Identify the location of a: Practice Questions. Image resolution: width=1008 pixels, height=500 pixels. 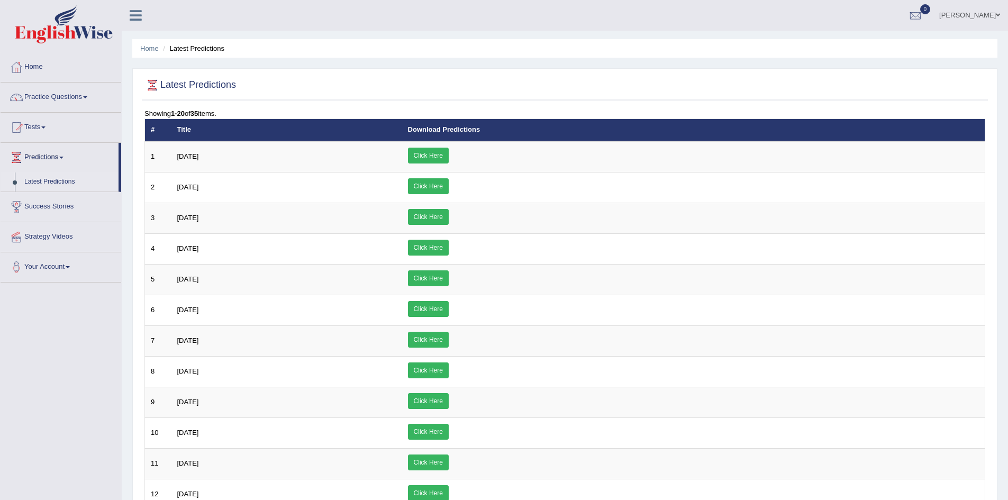
(61, 96).